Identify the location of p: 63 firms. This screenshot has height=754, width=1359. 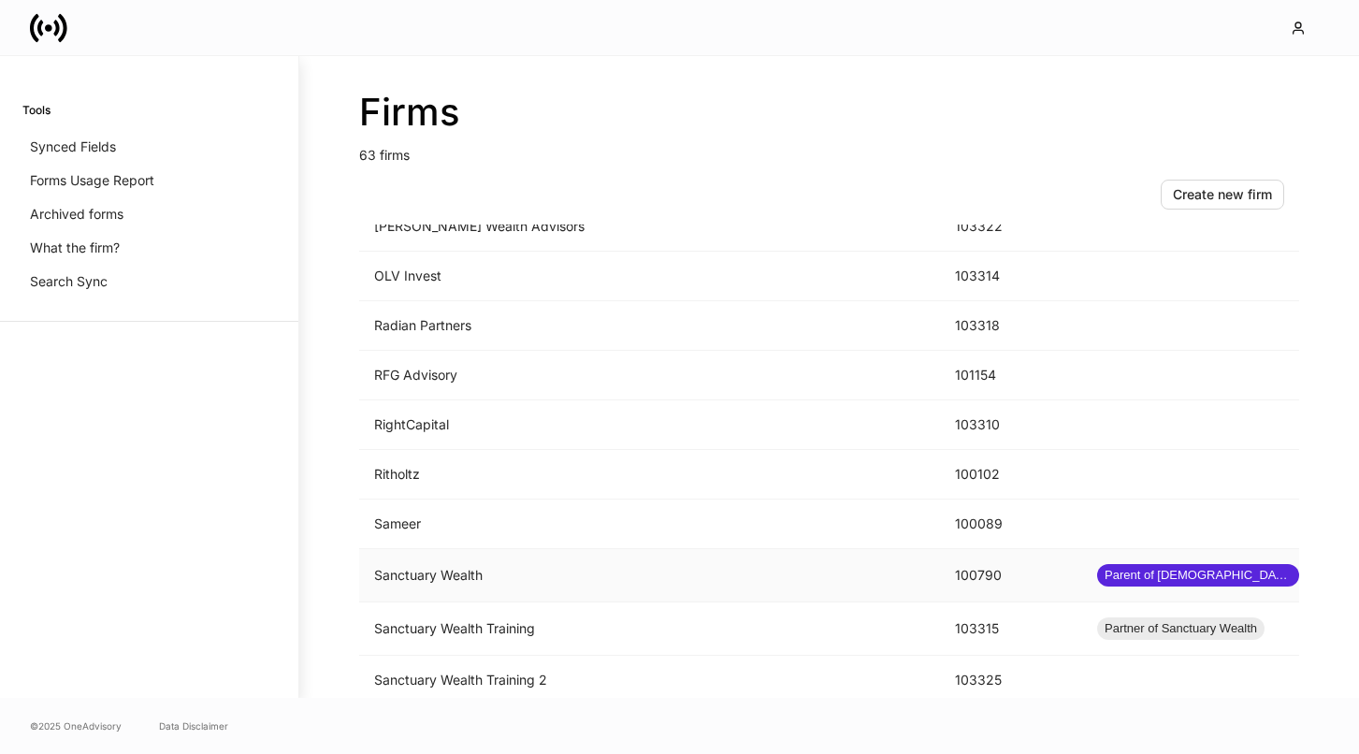
(829, 150).